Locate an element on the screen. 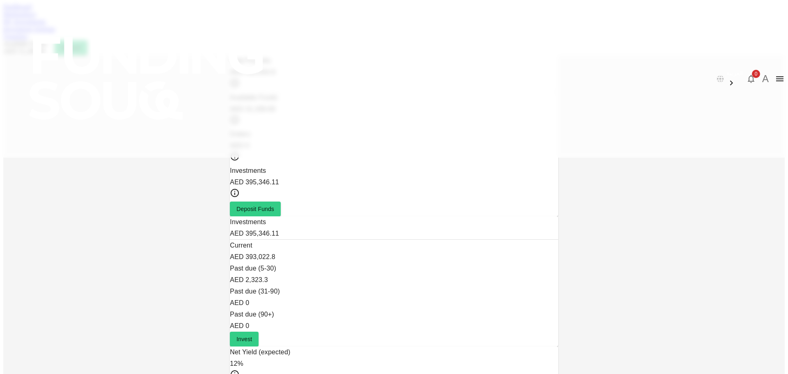 This screenshot has height=374, width=788. div: AED 2,323.3 is located at coordinates (394, 280).